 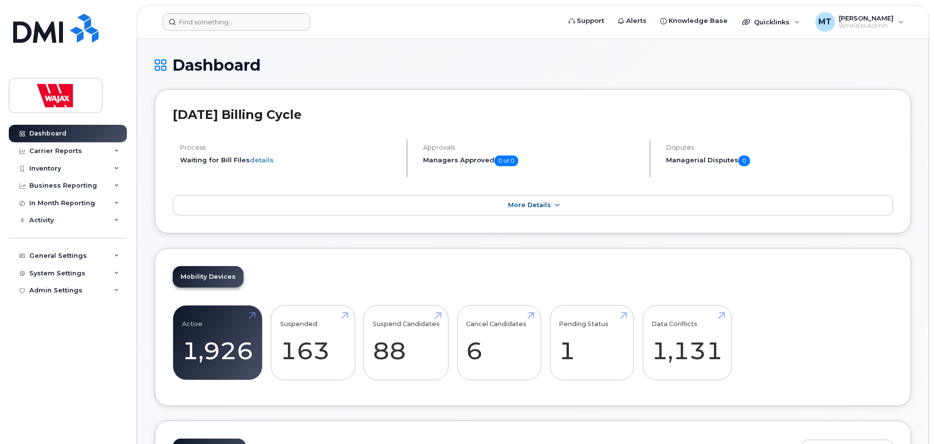 What do you see at coordinates (313, 343) in the screenshot?
I see `a: Suspended 163` at bounding box center [313, 343].